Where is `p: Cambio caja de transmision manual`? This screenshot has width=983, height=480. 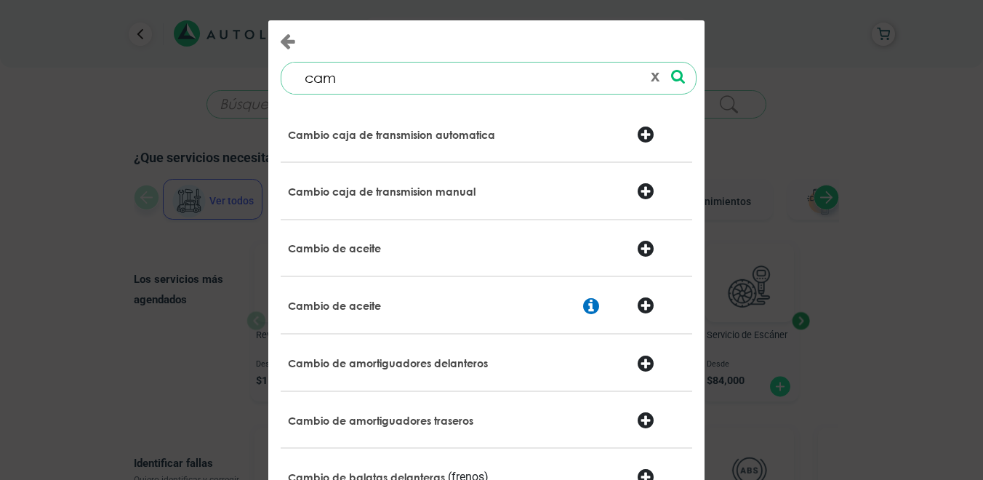
p: Cambio caja de transmision manual is located at coordinates (382, 192).